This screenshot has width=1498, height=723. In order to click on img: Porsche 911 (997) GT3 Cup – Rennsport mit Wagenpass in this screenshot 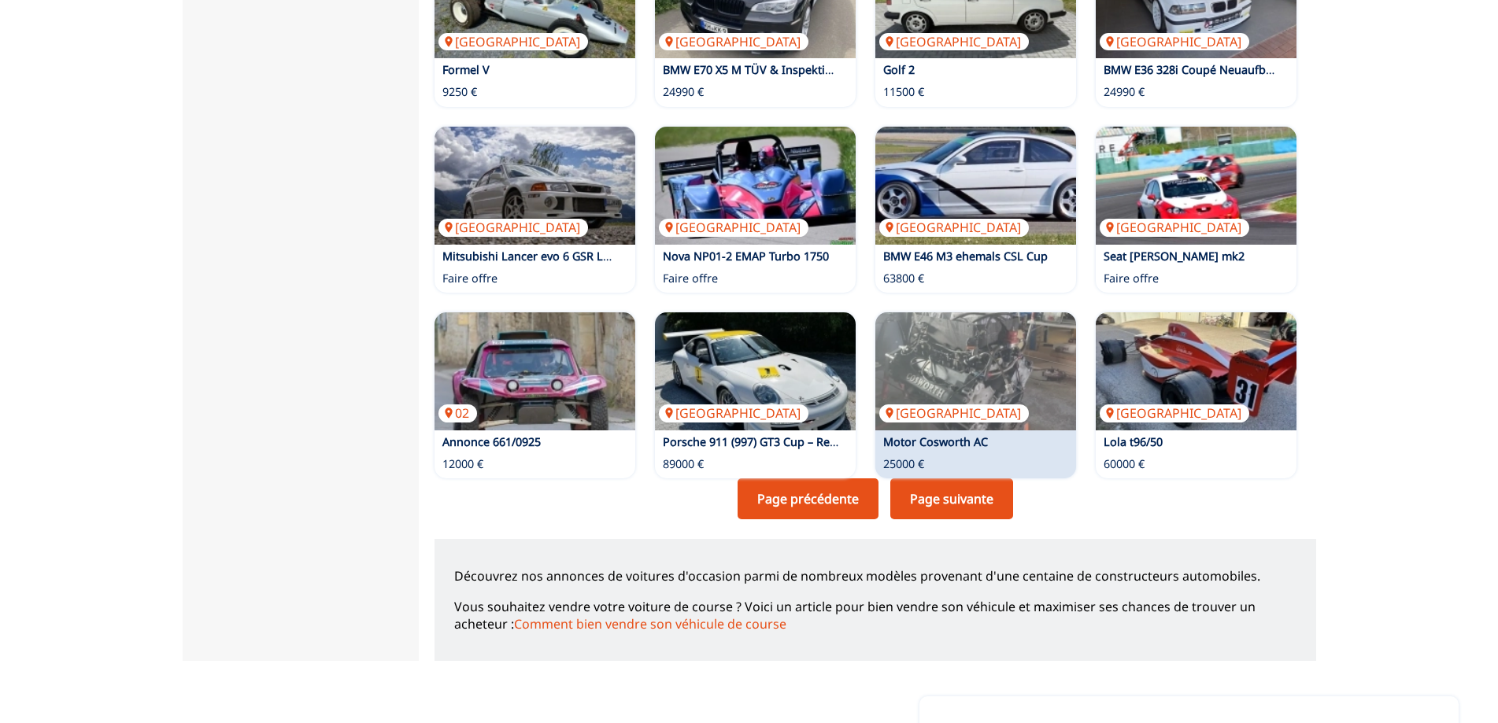, I will do `click(755, 372)`.